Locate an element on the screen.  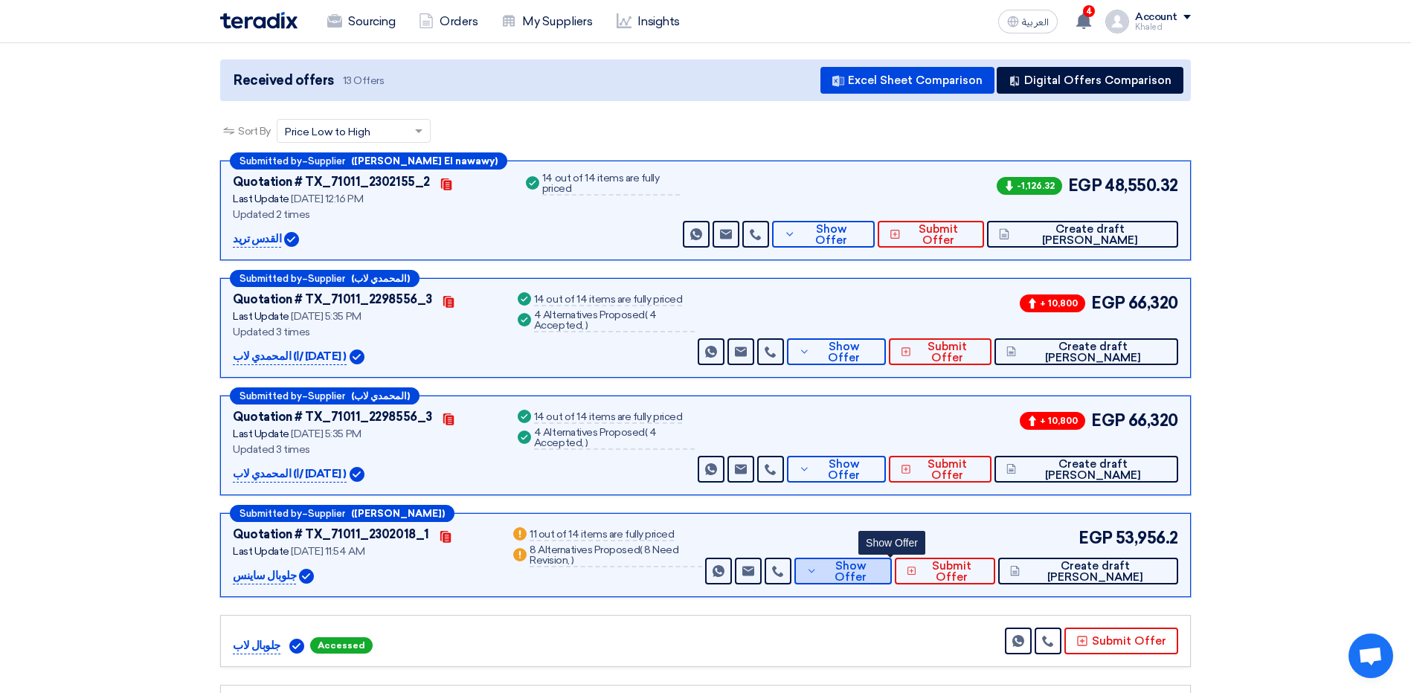
span: Received offers is located at coordinates (283, 80).